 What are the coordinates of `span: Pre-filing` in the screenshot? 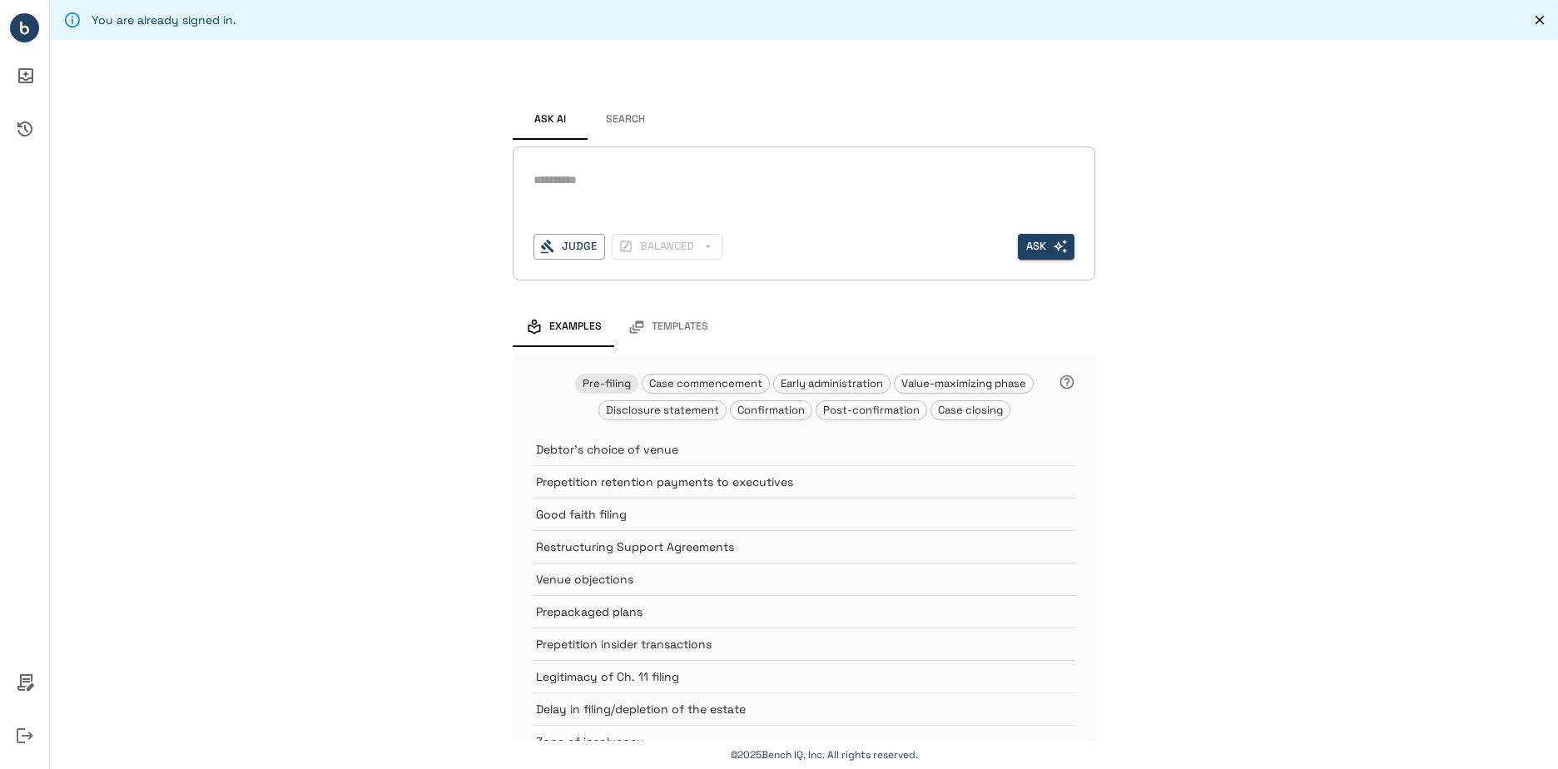 It's located at (607, 383).